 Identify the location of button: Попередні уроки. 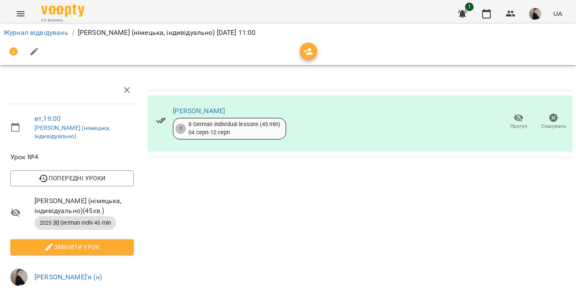
(72, 178).